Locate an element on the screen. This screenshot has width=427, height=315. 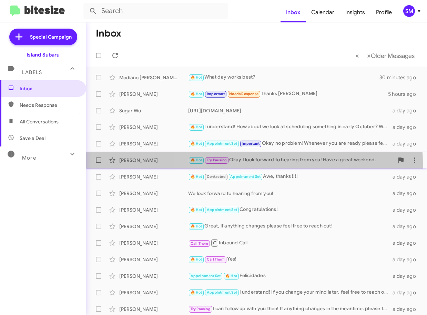
span: Save a Deal is located at coordinates (32, 138).